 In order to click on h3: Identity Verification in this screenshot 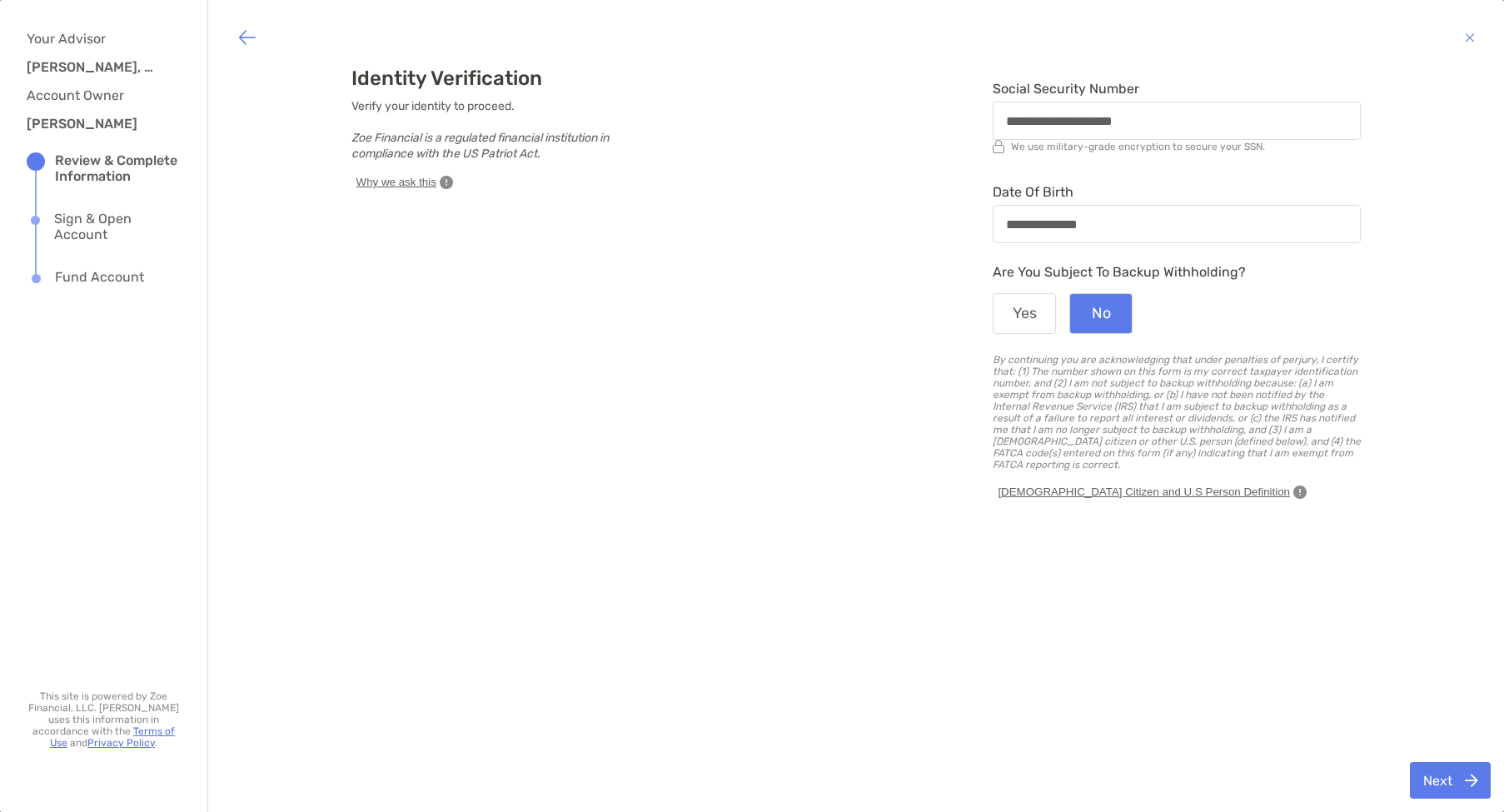, I will do `click(493, 78)`.